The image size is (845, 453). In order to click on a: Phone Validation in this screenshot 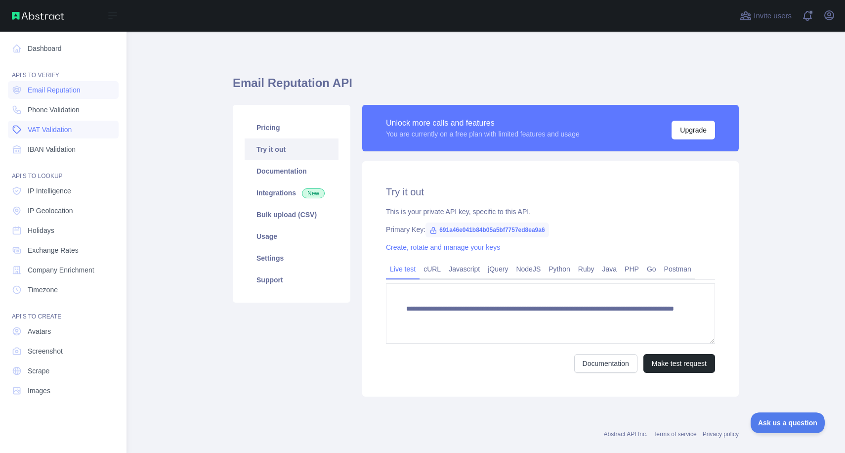, I will do `click(63, 110)`.